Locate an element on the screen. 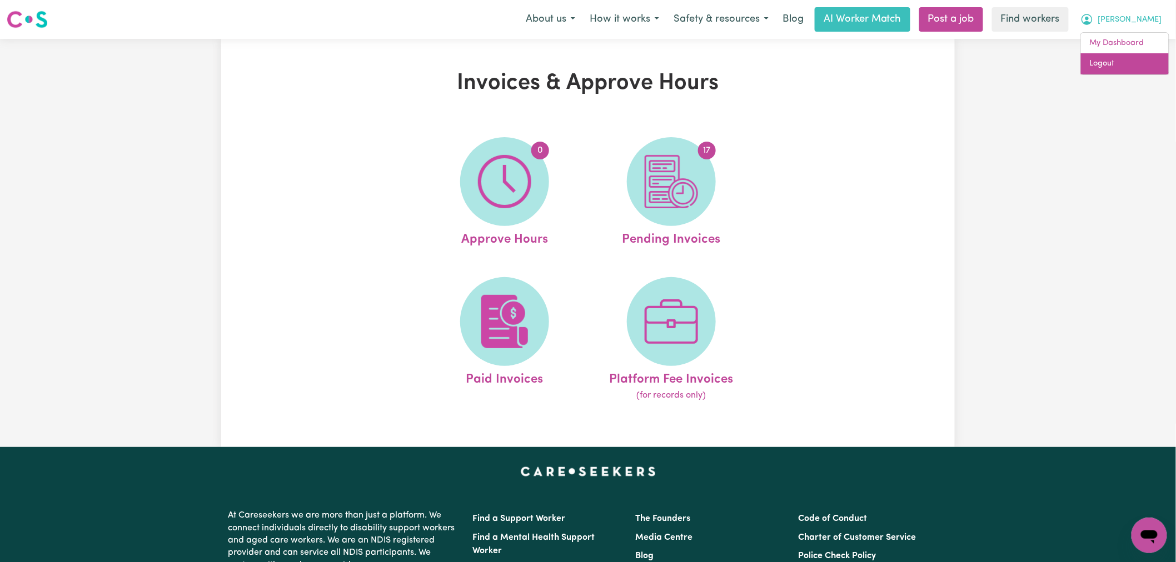 This screenshot has height=562, width=1176. button: About us is located at coordinates (550, 19).